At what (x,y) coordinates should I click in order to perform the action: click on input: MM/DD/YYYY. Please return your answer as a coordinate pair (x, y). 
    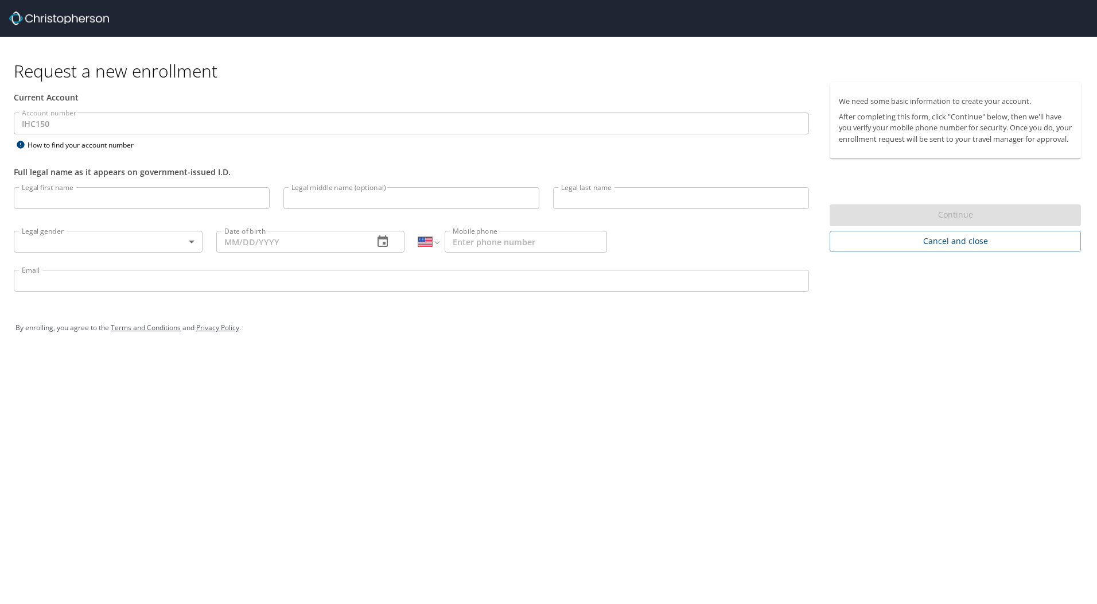
    Looking at the image, I should click on (290, 242).